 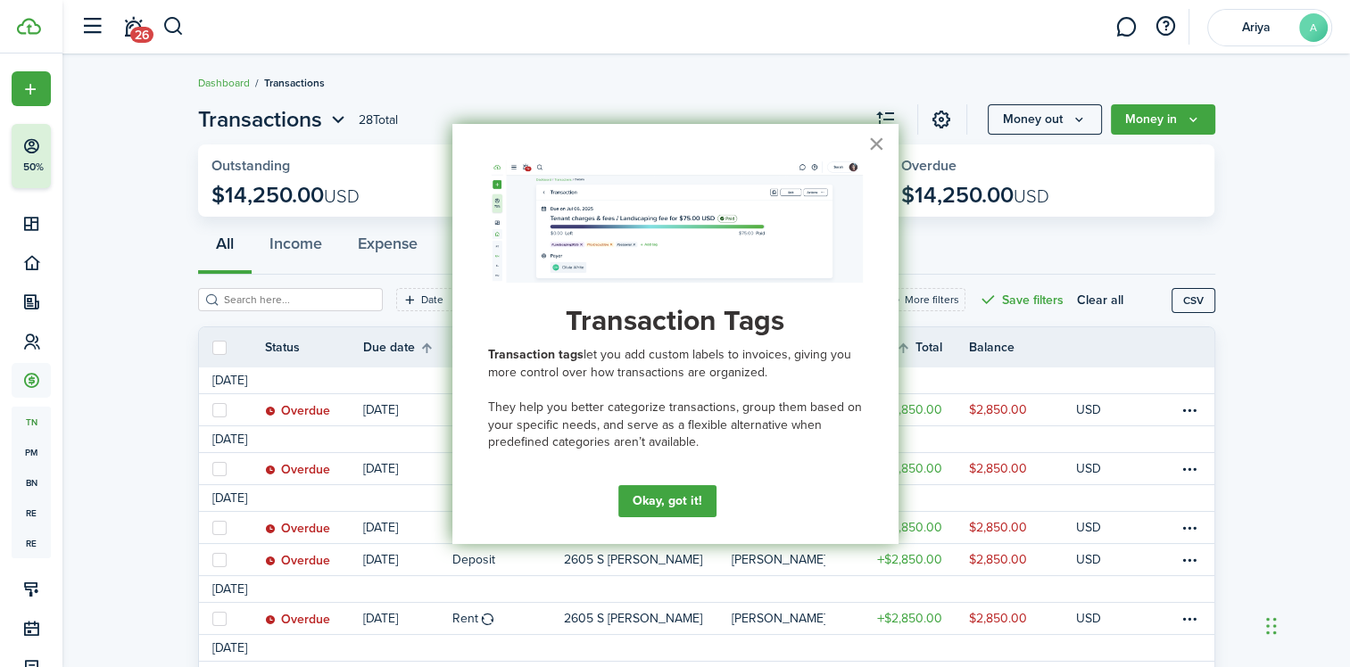 What do you see at coordinates (1272, 626) in the screenshot?
I see `div: Drag` at bounding box center [1272, 626].